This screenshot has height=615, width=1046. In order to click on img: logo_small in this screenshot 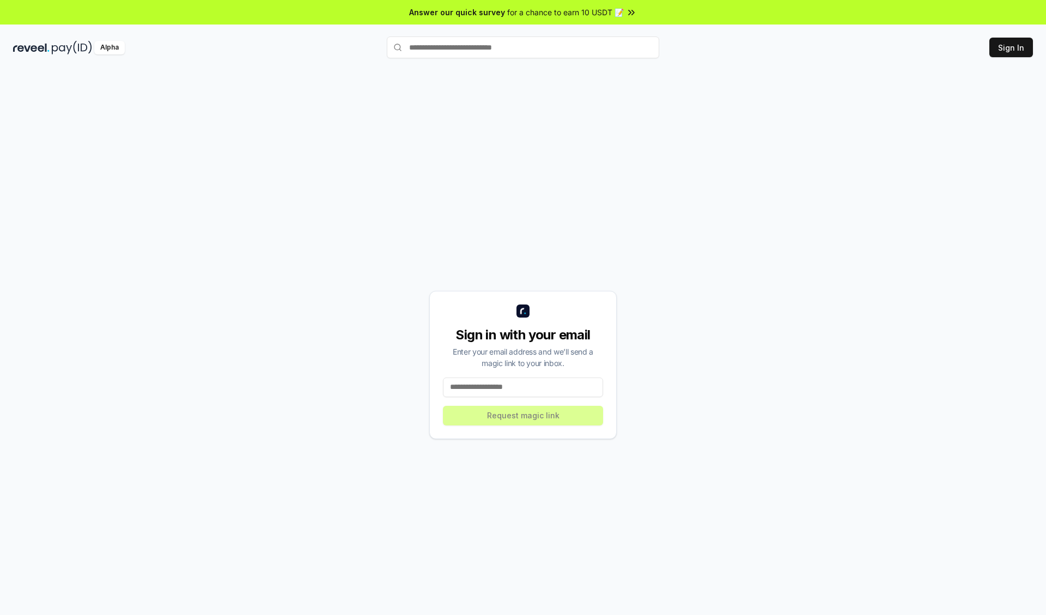, I will do `click(523, 311)`.